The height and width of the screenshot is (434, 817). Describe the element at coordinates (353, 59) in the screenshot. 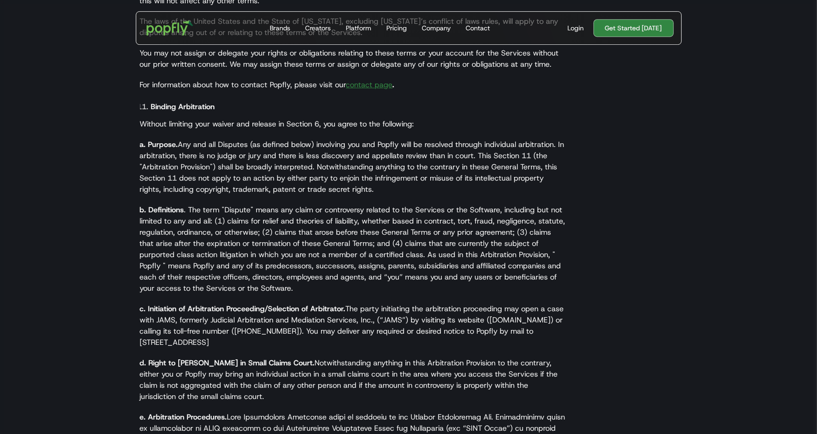

I see `p: You may not assign or delegate your rights or obligations relating to these terms or your account...` at that location.